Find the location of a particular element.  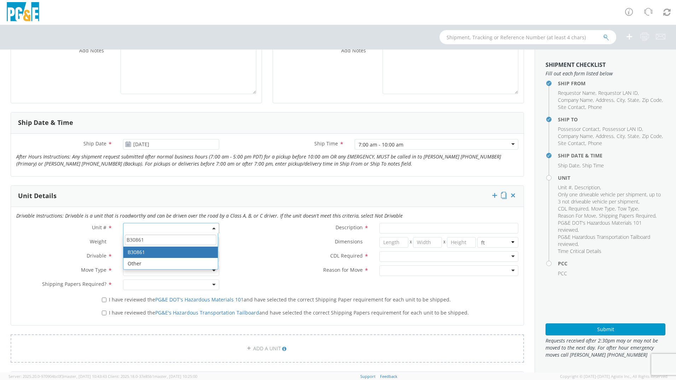

input: Shipment, Tracking or Reference Number (at least 4 chars) is located at coordinates (528, 37).